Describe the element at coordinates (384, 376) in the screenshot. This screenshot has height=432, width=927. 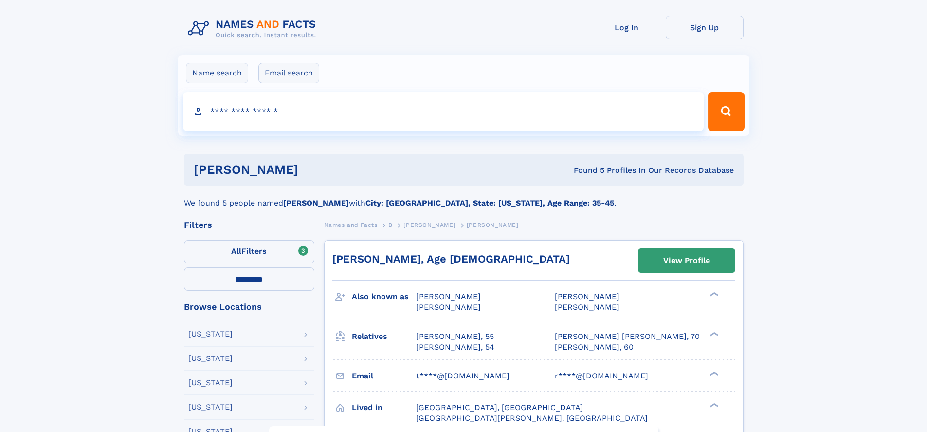
I see `h3: Email` at that location.